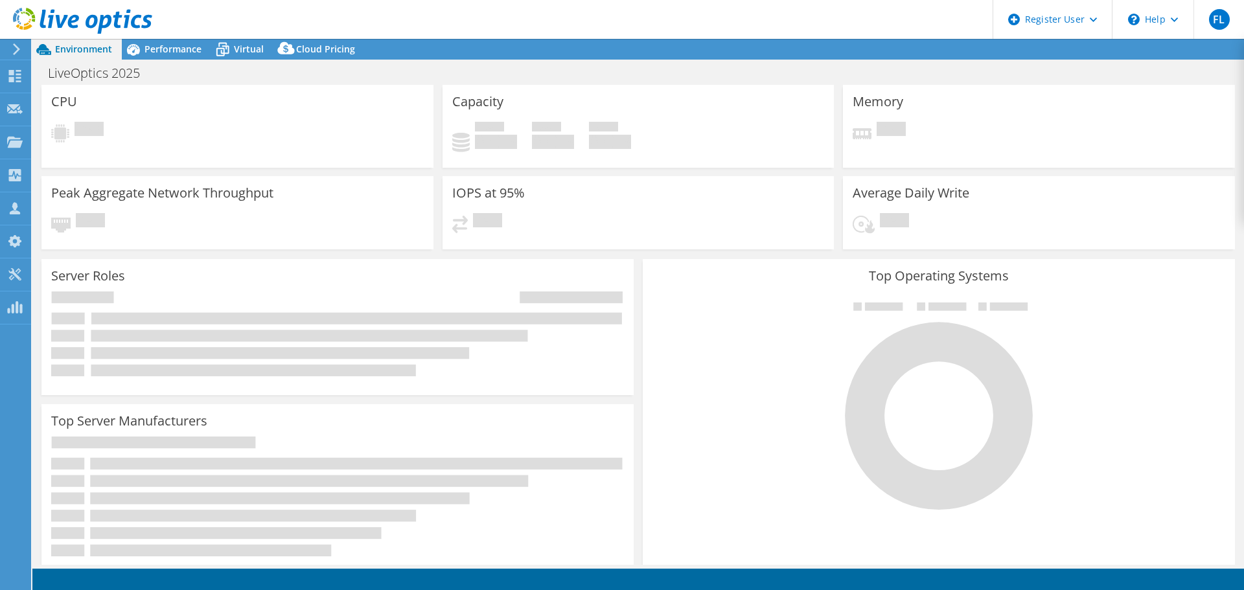  What do you see at coordinates (878, 102) in the screenshot?
I see `h3: Memory` at bounding box center [878, 102].